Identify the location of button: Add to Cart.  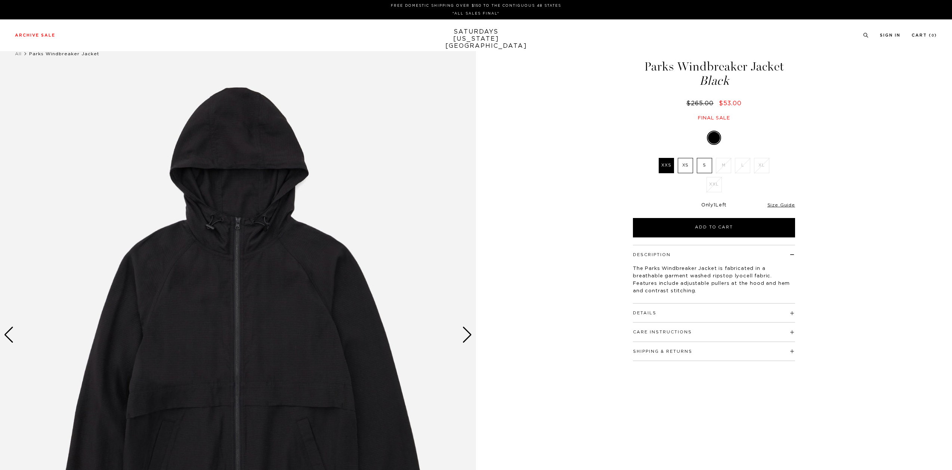
(714, 228).